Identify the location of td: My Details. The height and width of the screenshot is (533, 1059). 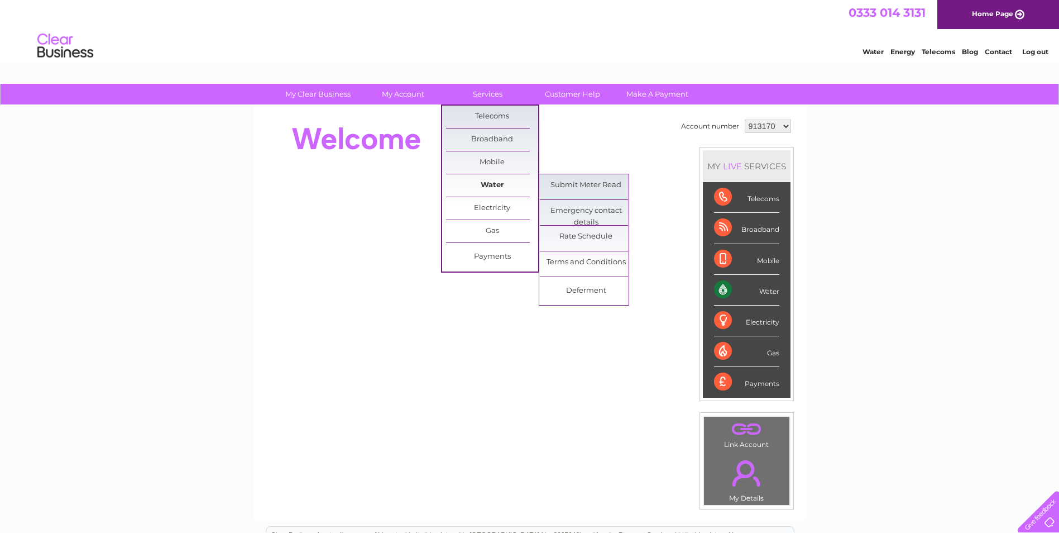
(747, 478).